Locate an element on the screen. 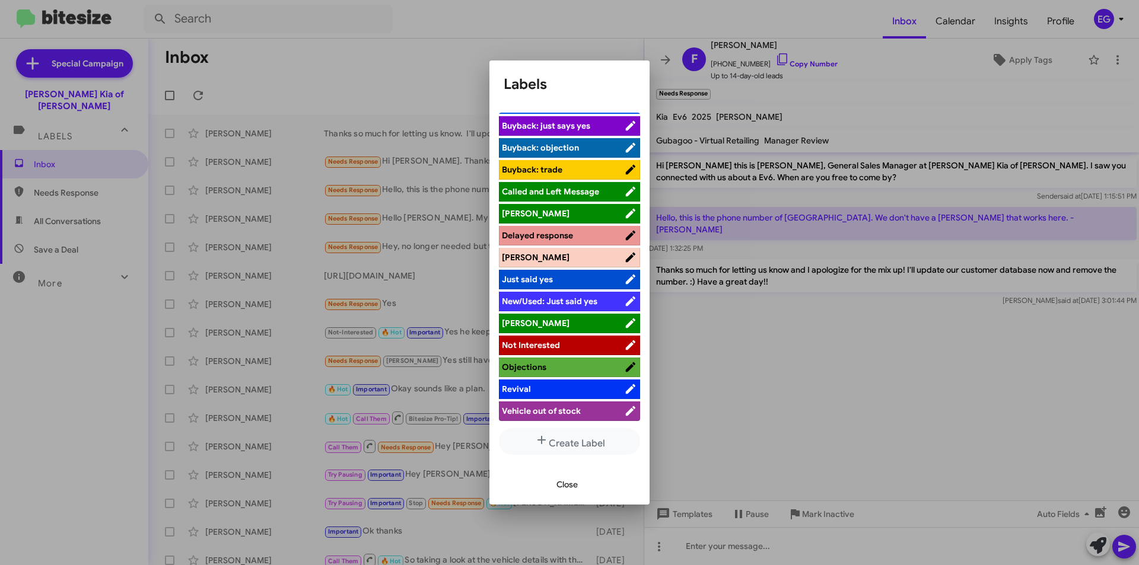 The image size is (1139, 565). button: Close is located at coordinates (567, 485).